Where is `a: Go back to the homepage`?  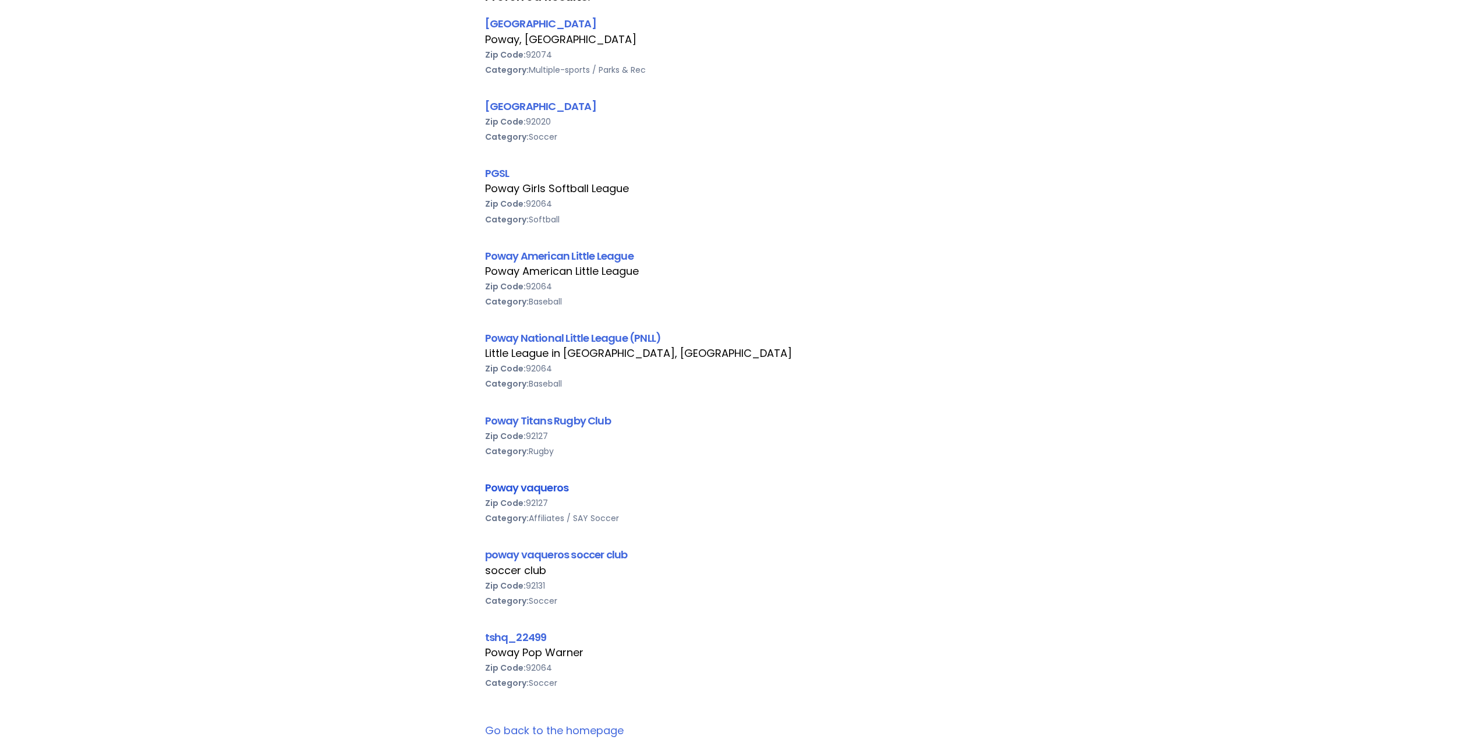 a: Go back to the homepage is located at coordinates (554, 730).